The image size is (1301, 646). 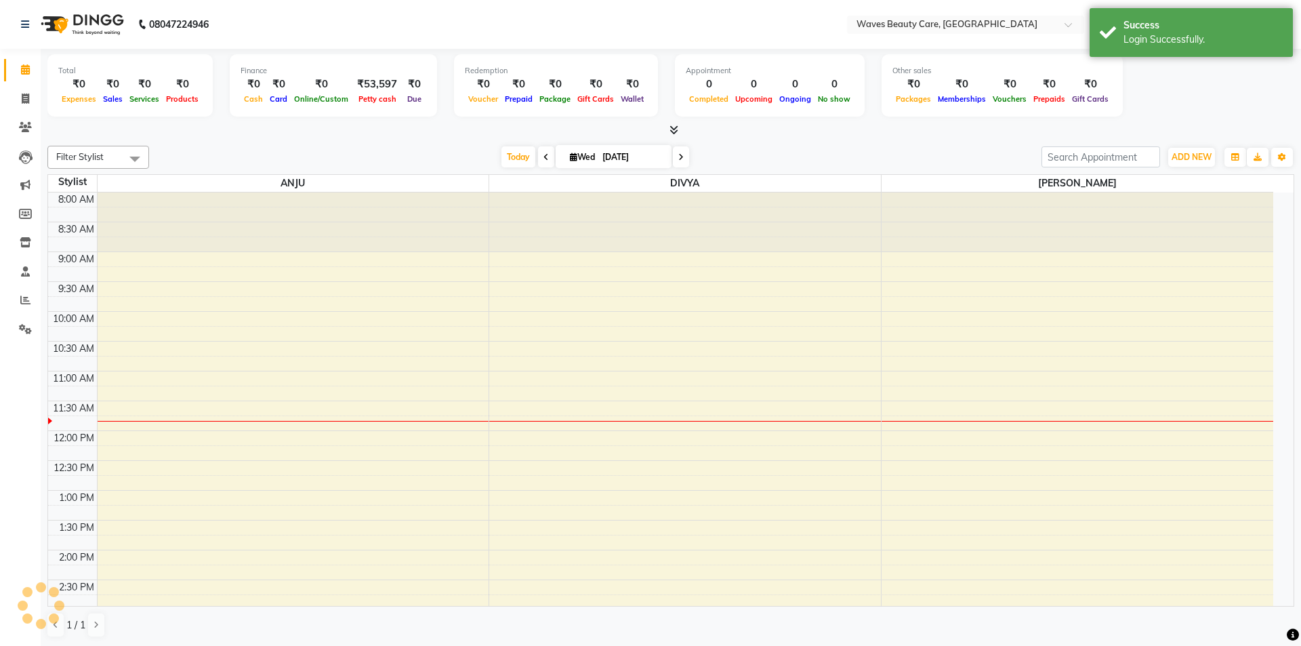 What do you see at coordinates (754, 99) in the screenshot?
I see `span: Upcoming` at bounding box center [754, 99].